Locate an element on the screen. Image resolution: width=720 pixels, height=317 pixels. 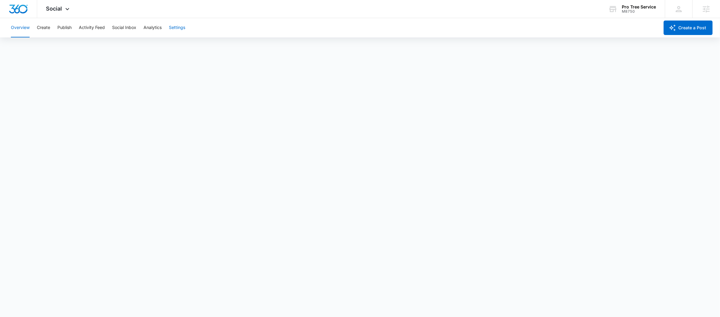
span: Social is located at coordinates (54, 8).